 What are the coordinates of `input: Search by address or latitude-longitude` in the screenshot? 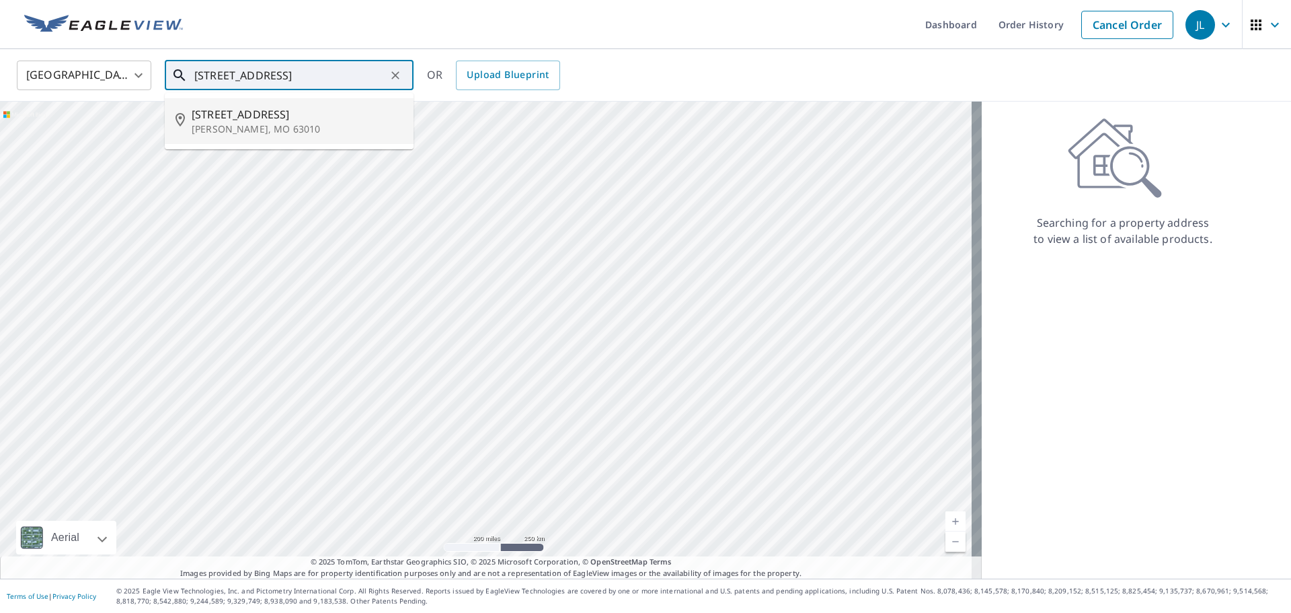 It's located at (290, 75).